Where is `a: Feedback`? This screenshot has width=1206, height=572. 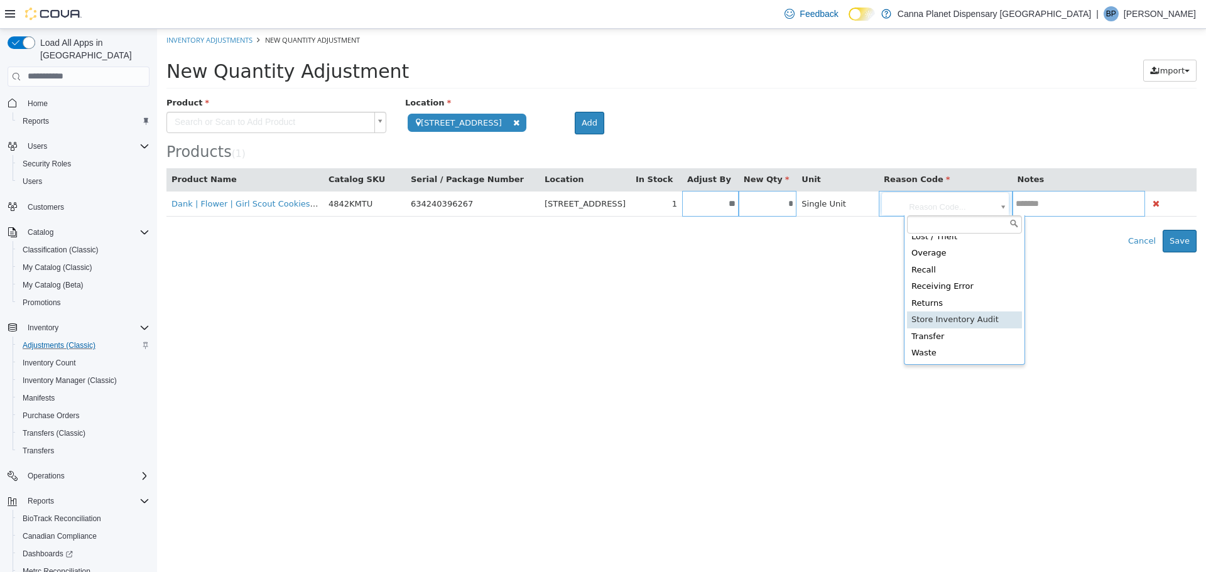 a: Feedback is located at coordinates (811, 14).